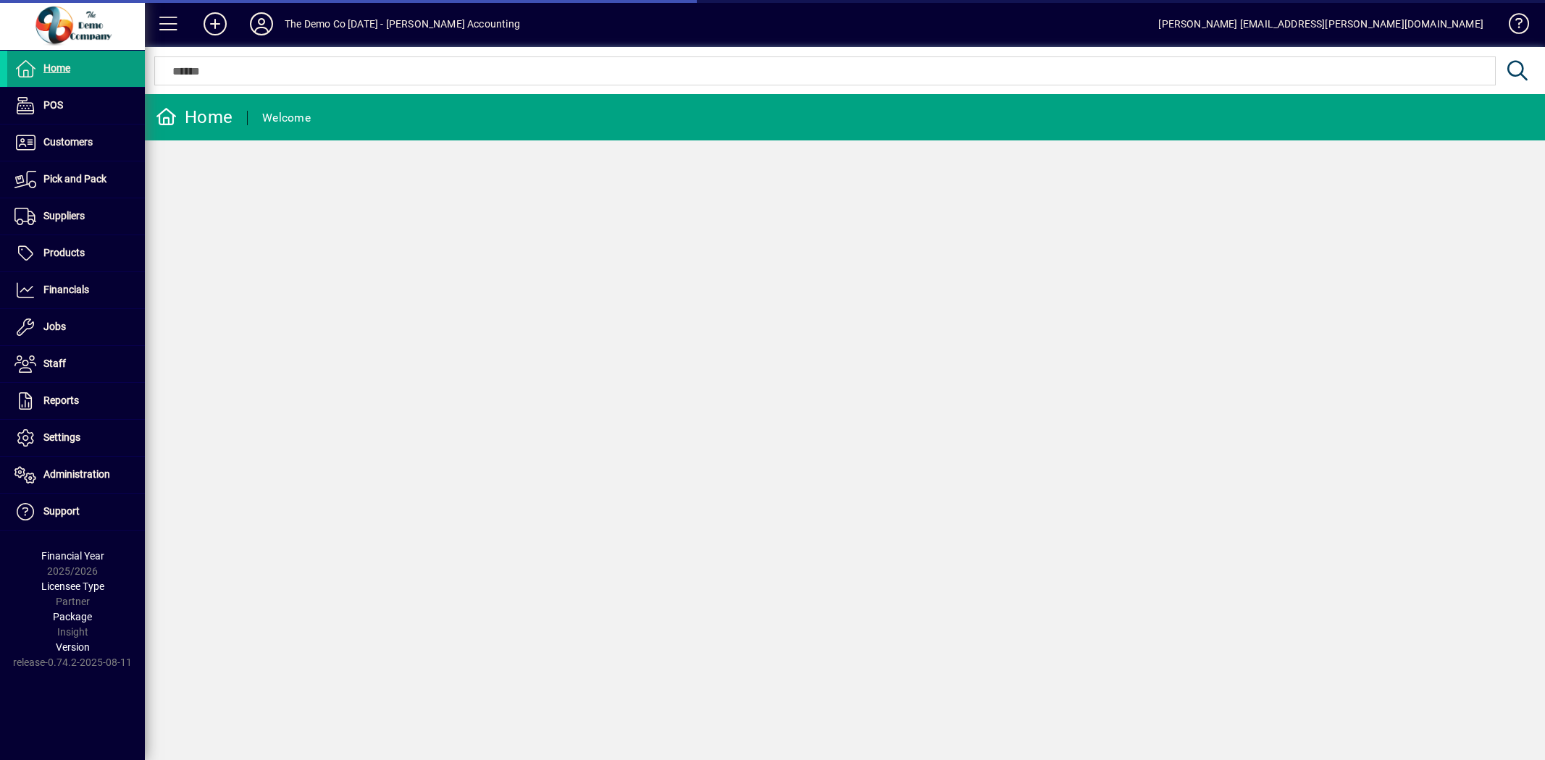 The image size is (1545, 760). Describe the element at coordinates (76, 327) in the screenshot. I see `a: Jobs` at that location.